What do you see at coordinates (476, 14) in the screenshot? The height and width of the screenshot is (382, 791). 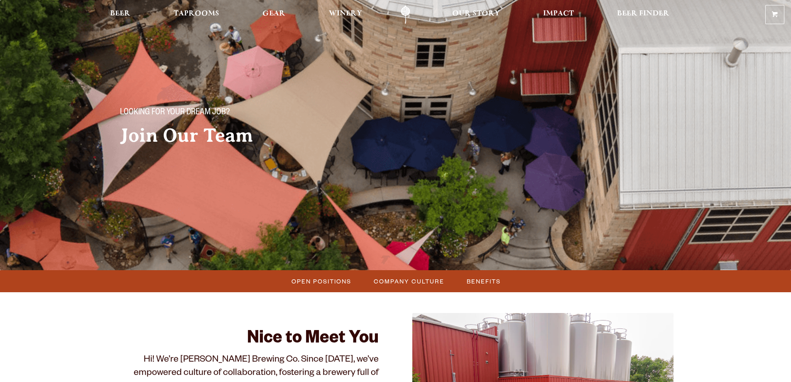 I see `span: Our Story` at bounding box center [476, 14].